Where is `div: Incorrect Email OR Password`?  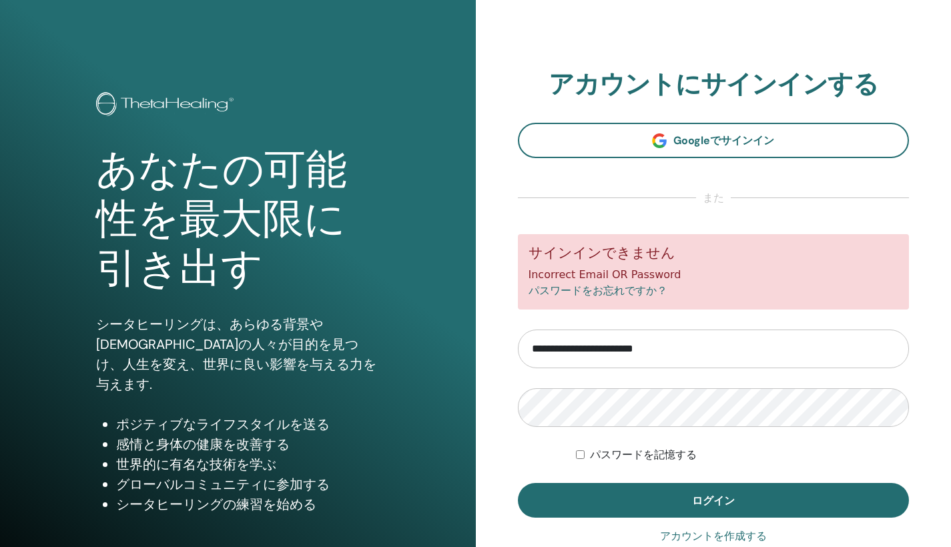
div: Incorrect Email OR Password is located at coordinates (713, 272).